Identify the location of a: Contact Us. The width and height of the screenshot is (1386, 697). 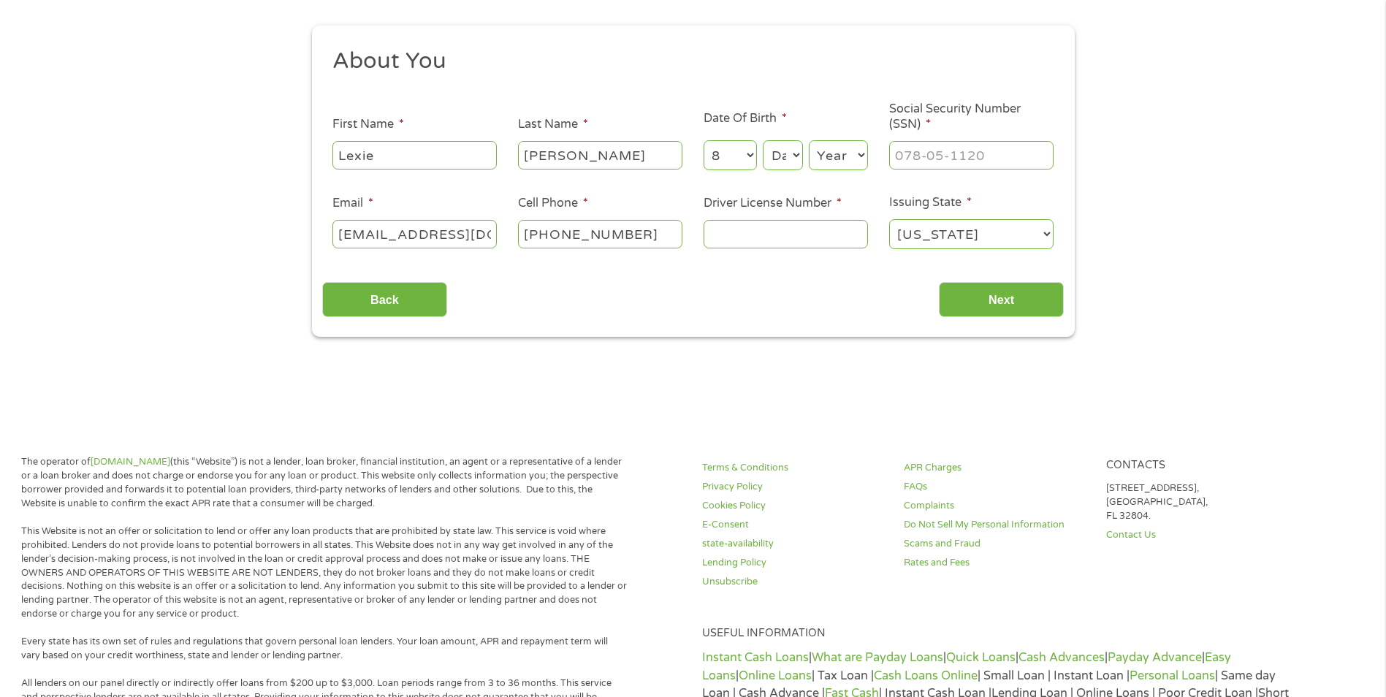
(1198, 535).